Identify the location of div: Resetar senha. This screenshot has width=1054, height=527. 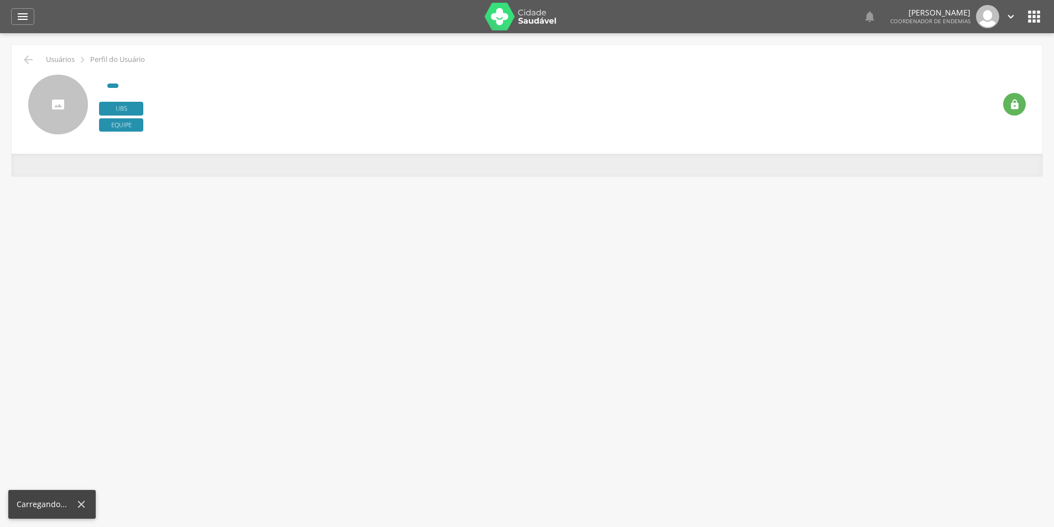
(1014, 104).